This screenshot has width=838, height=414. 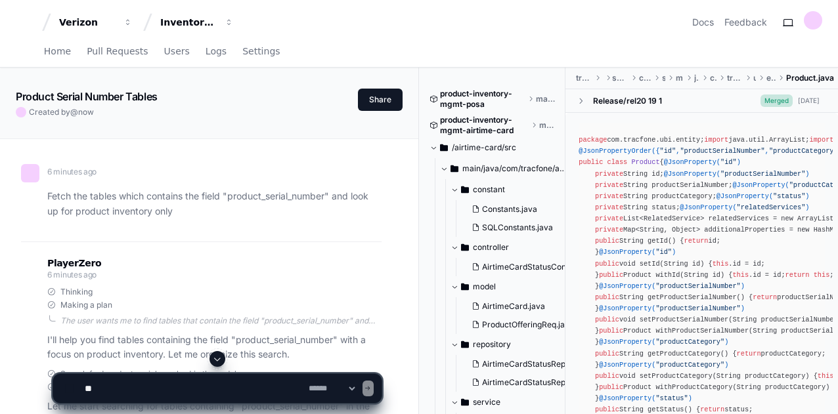 What do you see at coordinates (679, 78) in the screenshot?
I see `span: main` at bounding box center [679, 78].